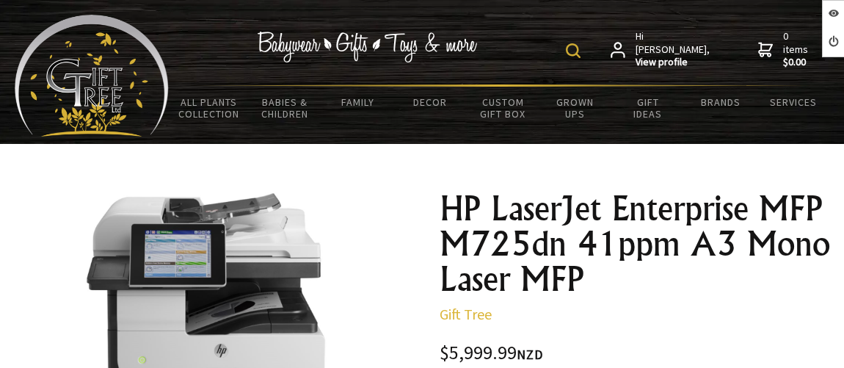  Describe the element at coordinates (797, 49) in the screenshot. I see `span: 0 items` at that location.